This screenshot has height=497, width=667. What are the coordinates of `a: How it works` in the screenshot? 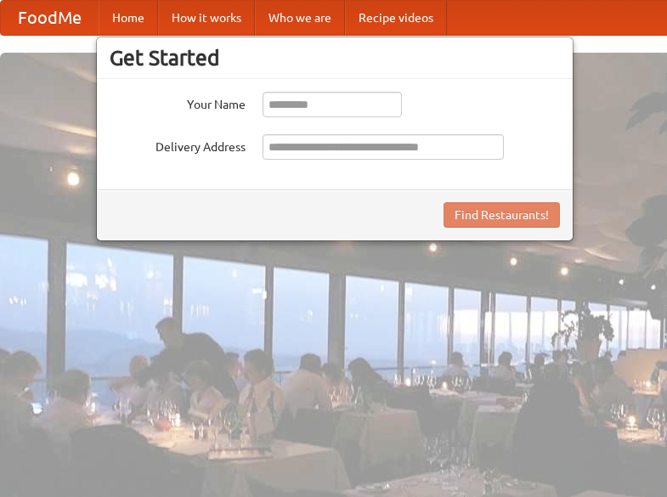 It's located at (207, 18).